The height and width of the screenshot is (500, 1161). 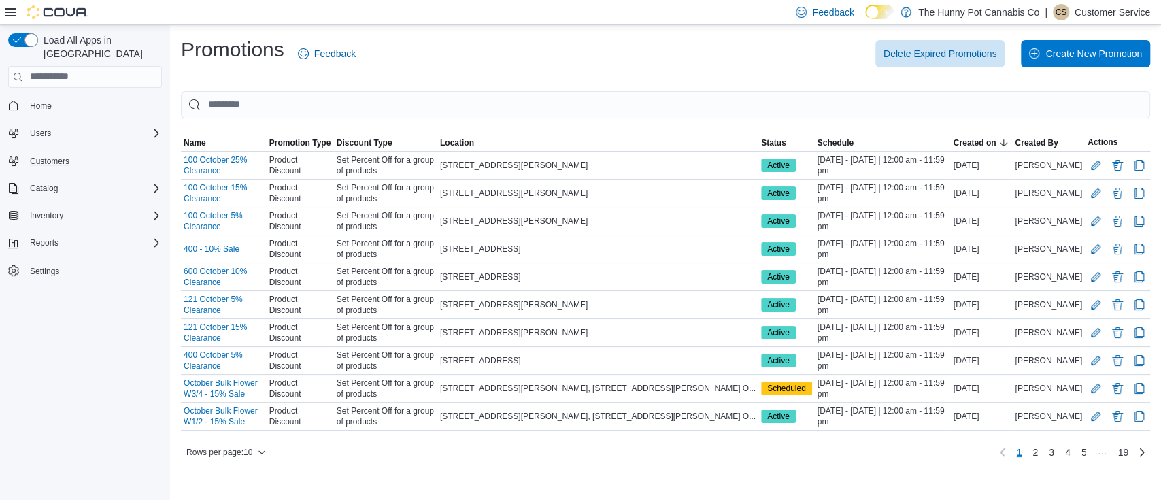 I want to click on button: Reports, so click(x=85, y=243).